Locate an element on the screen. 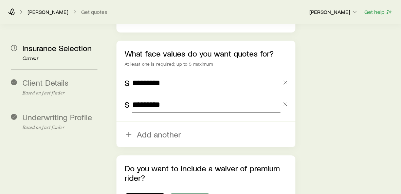 This screenshot has width=401, height=194. span: 1 is located at coordinates (14, 48).